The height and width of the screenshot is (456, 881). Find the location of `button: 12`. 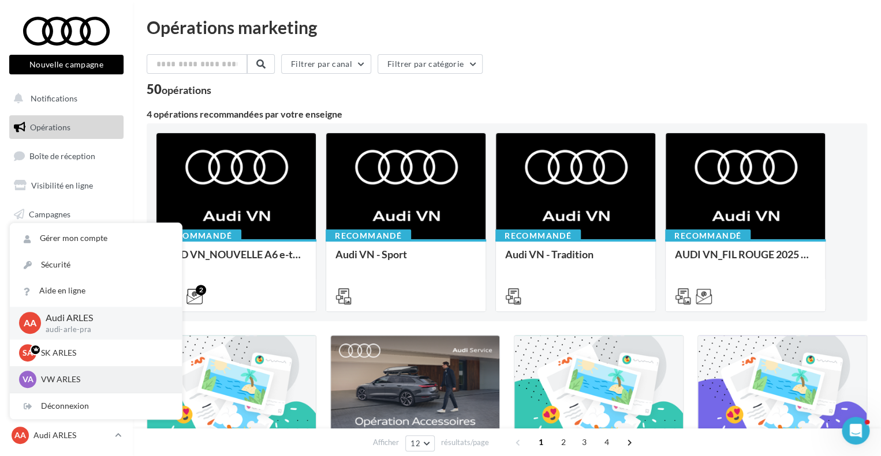

button: 12 is located at coordinates (420, 444).